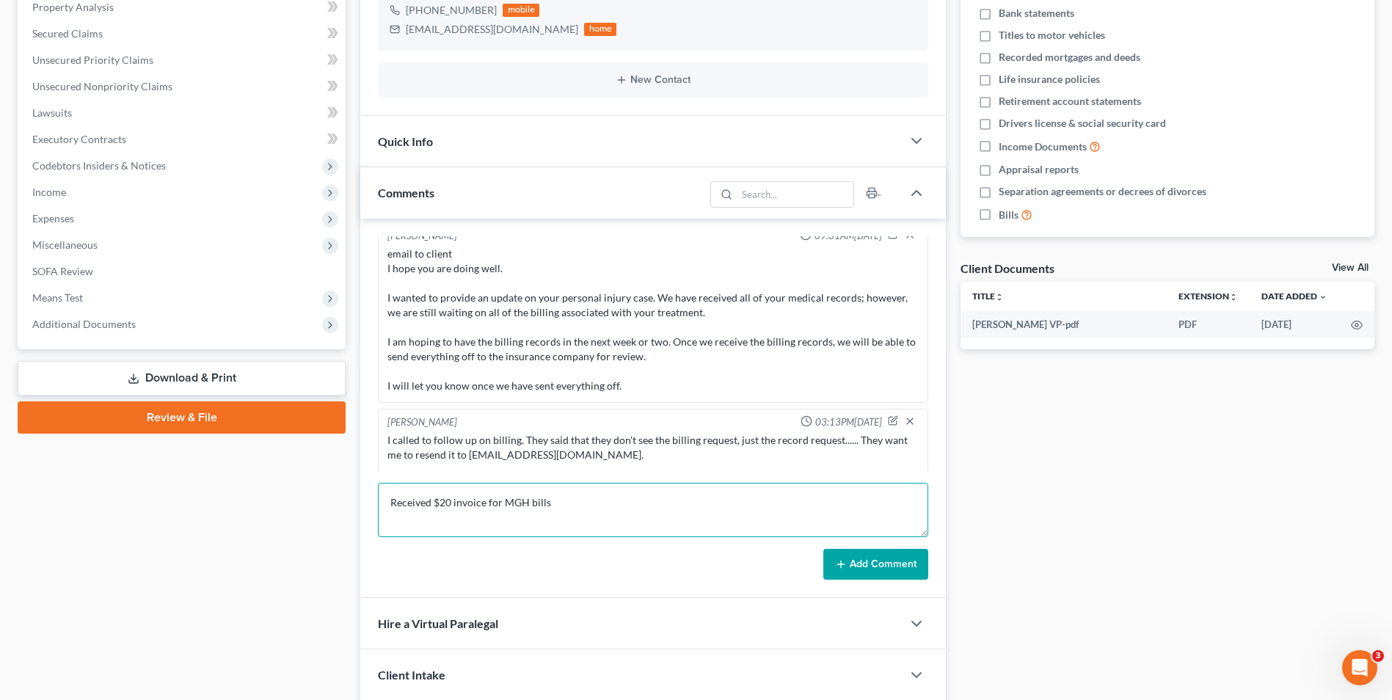 The width and height of the screenshot is (1392, 700). I want to click on span: Life insurance policies, so click(1049, 79).